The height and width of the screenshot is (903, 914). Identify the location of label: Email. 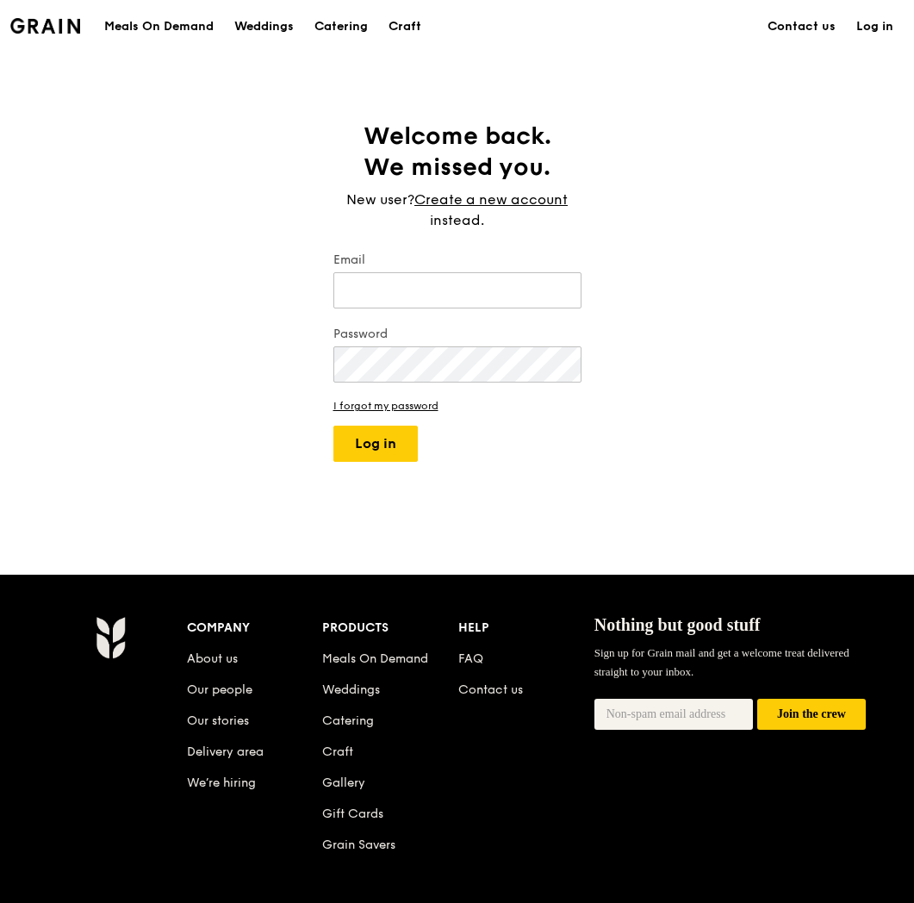
(458, 260).